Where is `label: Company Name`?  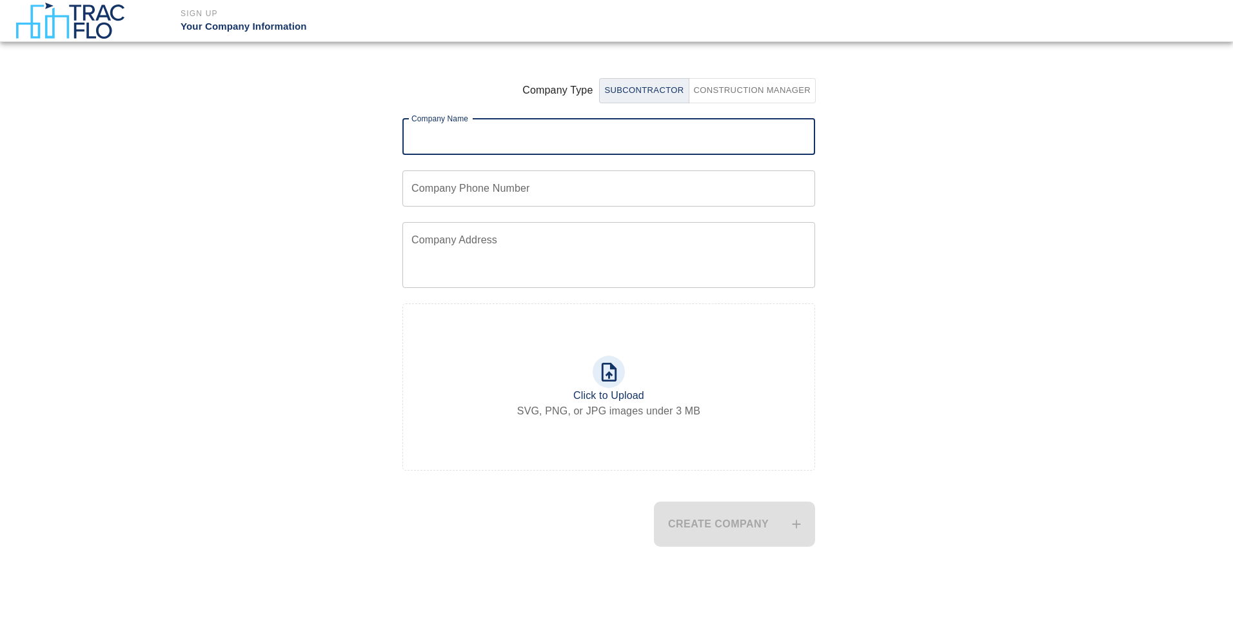 label: Company Name is located at coordinates (440, 118).